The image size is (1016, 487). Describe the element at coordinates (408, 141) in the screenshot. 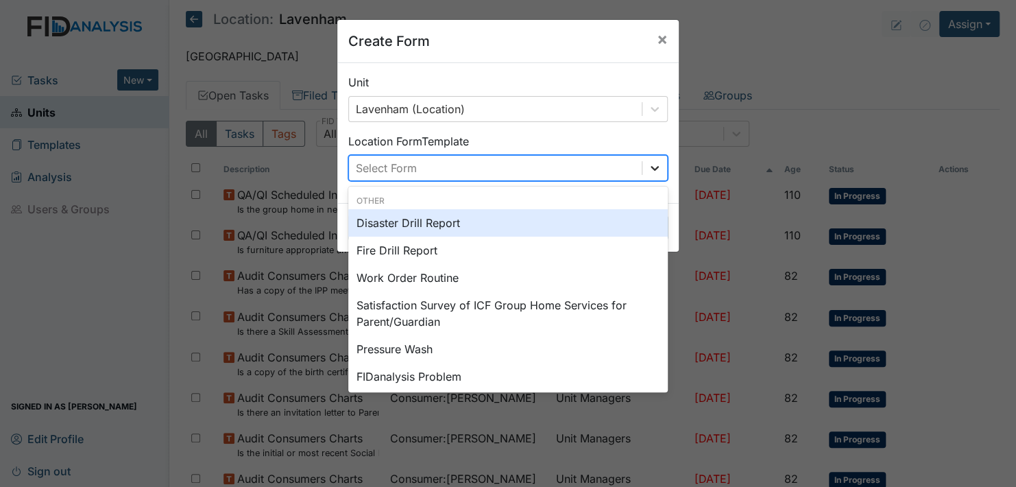

I see `label: Location Form Template` at that location.